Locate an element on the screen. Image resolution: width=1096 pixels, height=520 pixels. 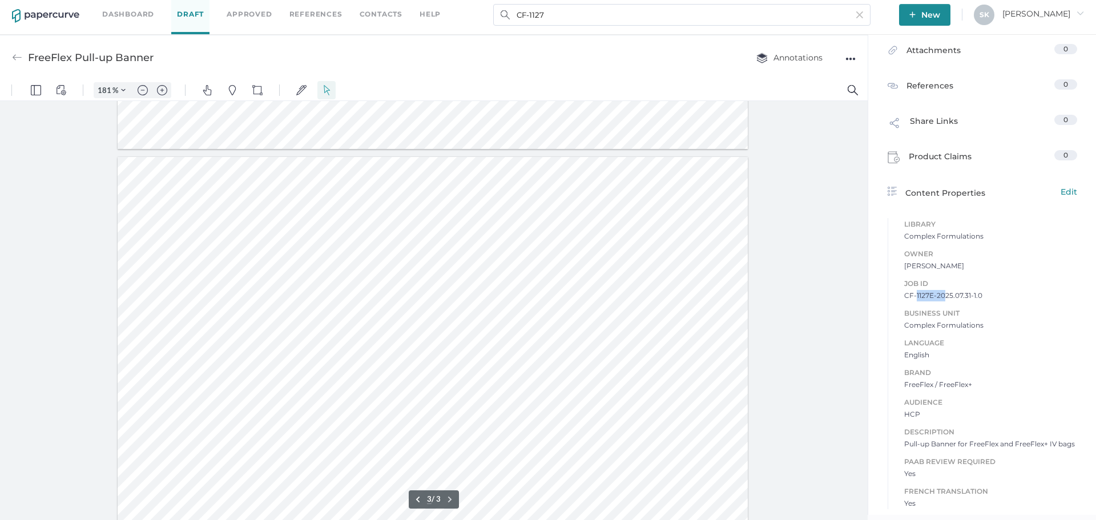
a: Approved is located at coordinates (249, 14).